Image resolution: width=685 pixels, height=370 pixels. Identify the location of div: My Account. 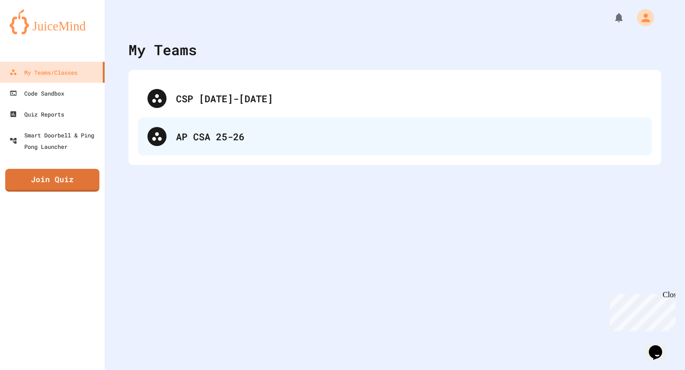
(642, 18).